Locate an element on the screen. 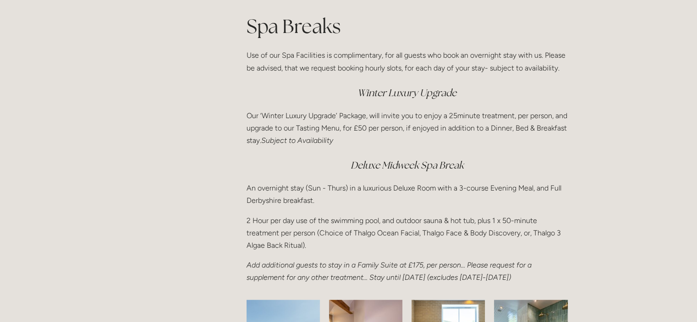 Image resolution: width=697 pixels, height=322 pixels. em: Deluxe Midweek Spa Break is located at coordinates (407, 165).